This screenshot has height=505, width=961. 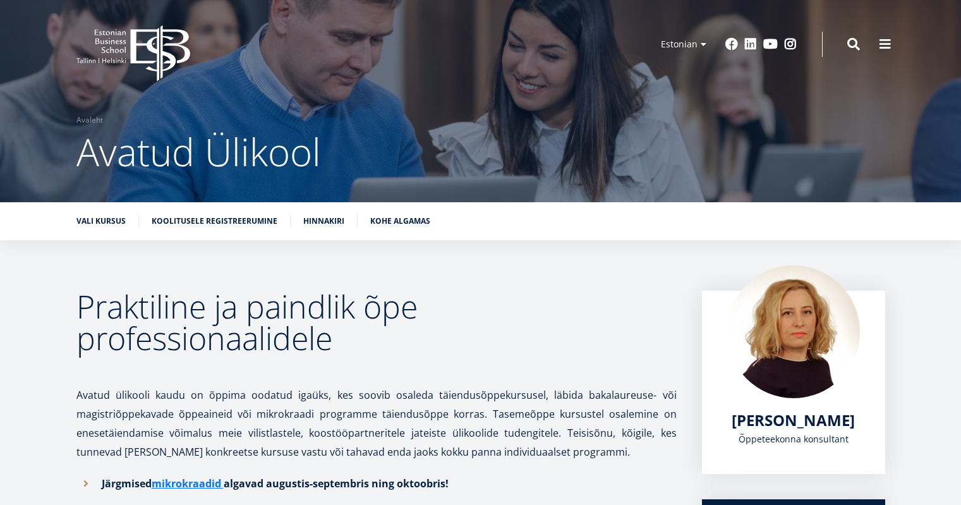 What do you see at coordinates (794, 332) in the screenshot?
I see `img: Kadri Osula Learning Journey Advisor` at bounding box center [794, 332].